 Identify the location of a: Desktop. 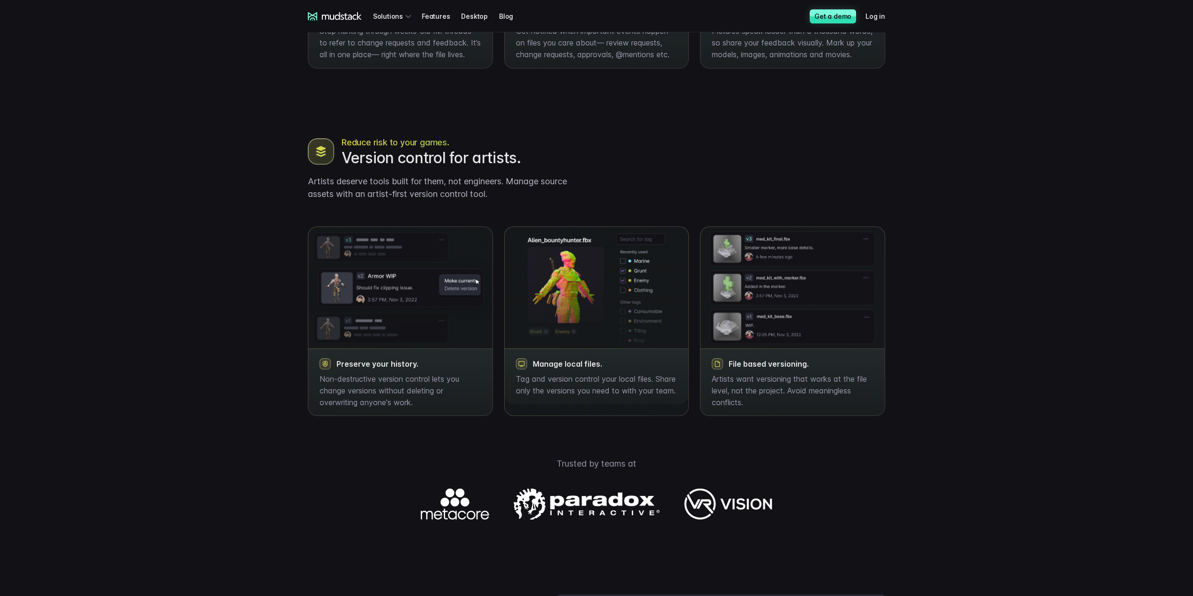
(480, 16).